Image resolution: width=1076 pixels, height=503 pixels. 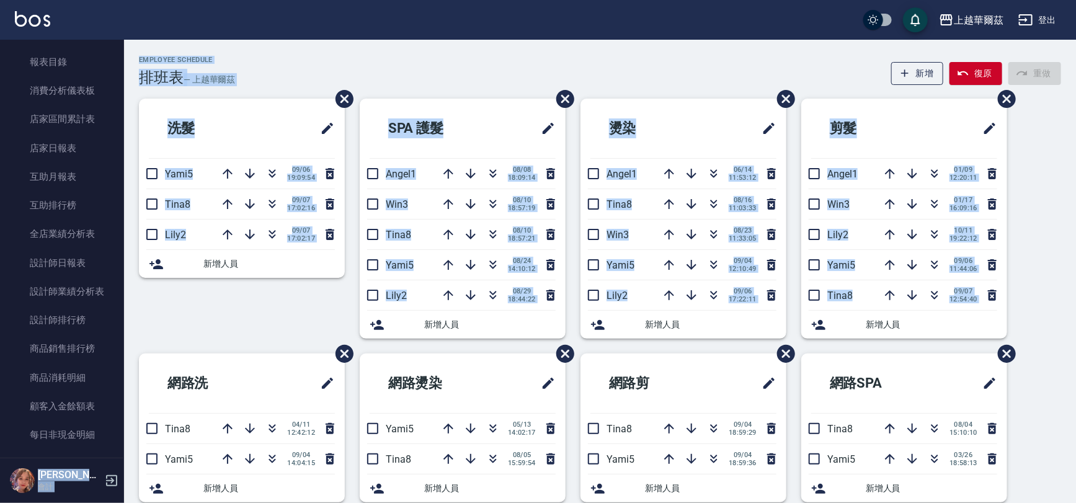 I want to click on img: Logo, so click(x=32, y=19).